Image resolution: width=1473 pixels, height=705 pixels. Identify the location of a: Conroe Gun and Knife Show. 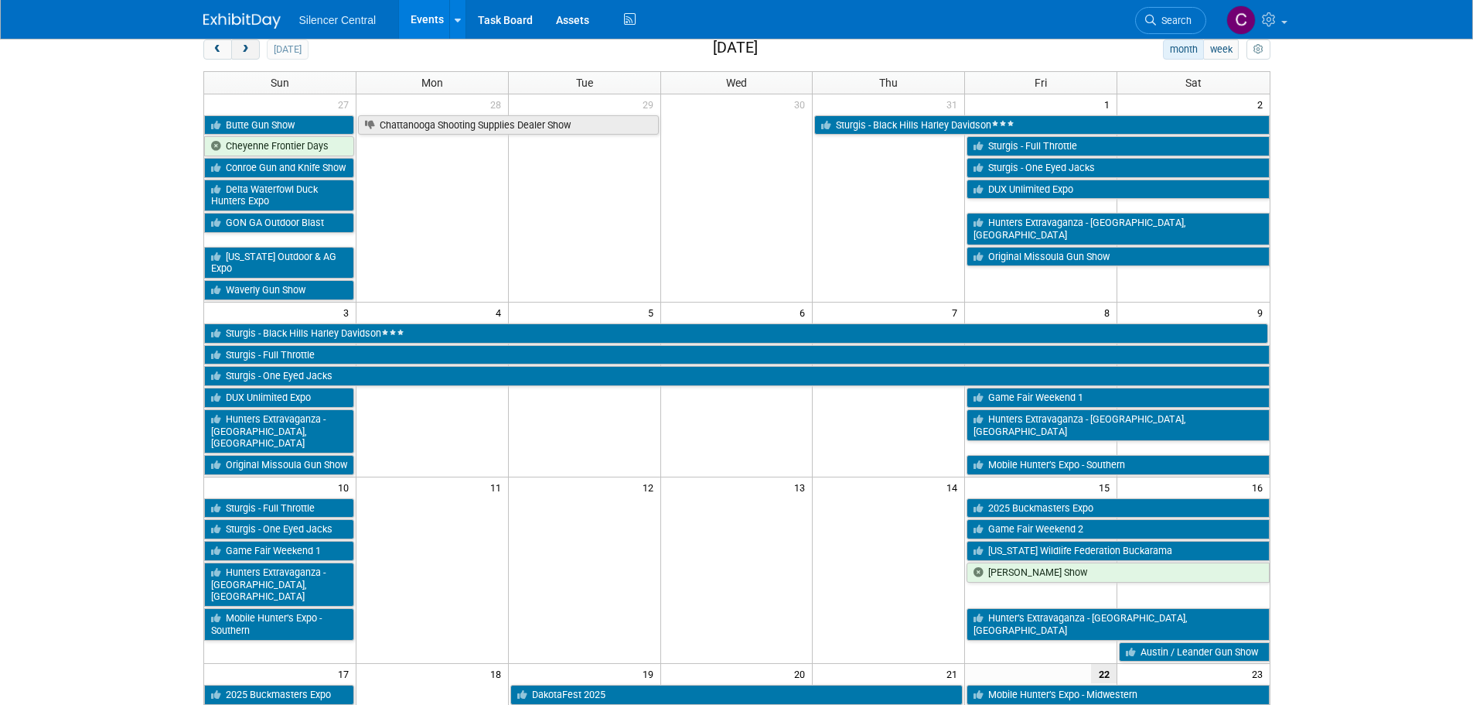
(279, 168).